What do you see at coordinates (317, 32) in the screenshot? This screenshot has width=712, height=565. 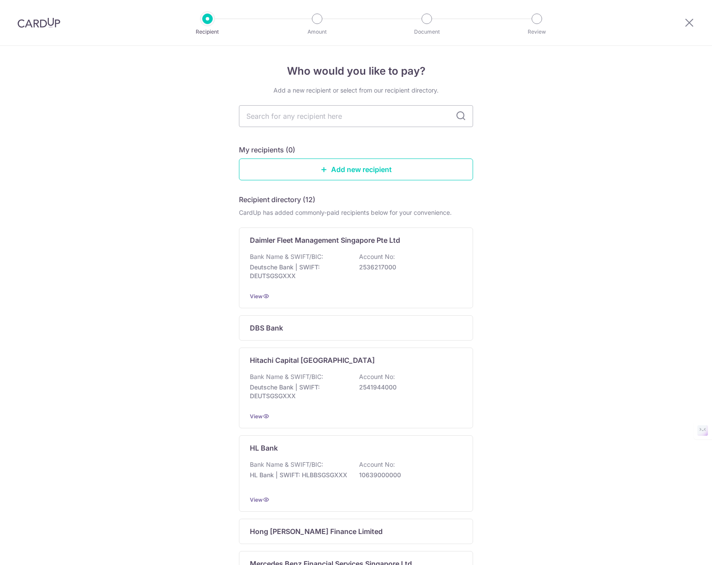 I see `p: Amount` at bounding box center [317, 32].